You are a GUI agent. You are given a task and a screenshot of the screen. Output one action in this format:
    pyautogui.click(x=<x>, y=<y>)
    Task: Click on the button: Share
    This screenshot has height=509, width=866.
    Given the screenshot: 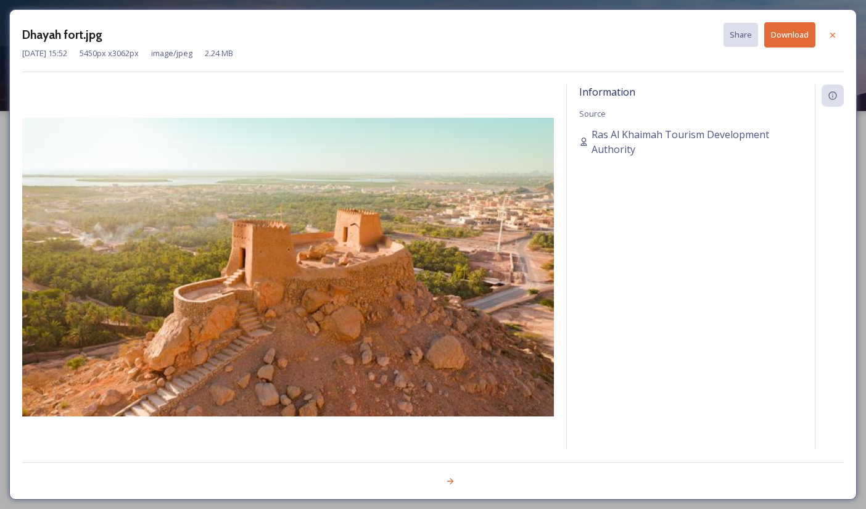 What is the action you would take?
    pyautogui.click(x=741, y=35)
    